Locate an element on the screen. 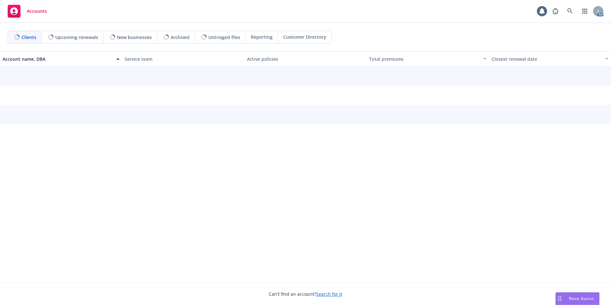 This screenshot has height=305, width=611. button: Nova Assist is located at coordinates (577, 298).